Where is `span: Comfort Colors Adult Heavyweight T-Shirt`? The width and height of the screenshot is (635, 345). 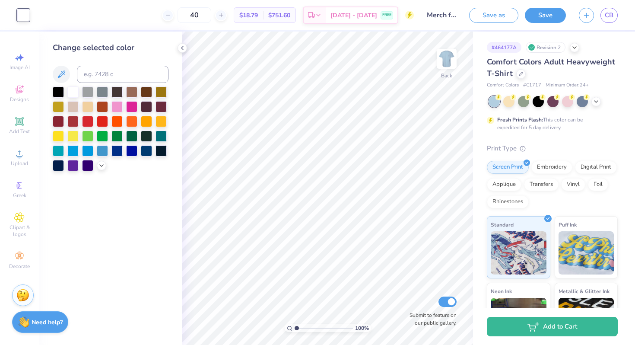 span: Comfort Colors Adult Heavyweight T-Shirt is located at coordinates (551, 67).